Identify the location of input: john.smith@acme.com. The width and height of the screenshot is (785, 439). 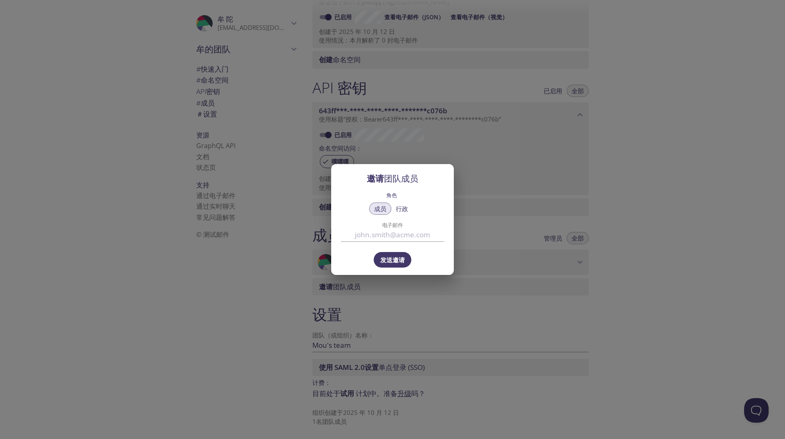
(393, 235).